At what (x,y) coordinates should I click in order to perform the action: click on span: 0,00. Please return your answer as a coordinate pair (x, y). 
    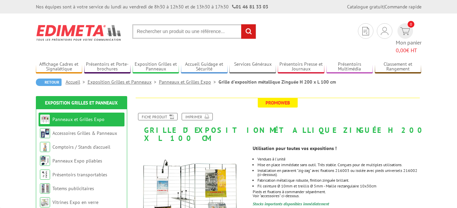
    Looking at the image, I should click on (400, 50).